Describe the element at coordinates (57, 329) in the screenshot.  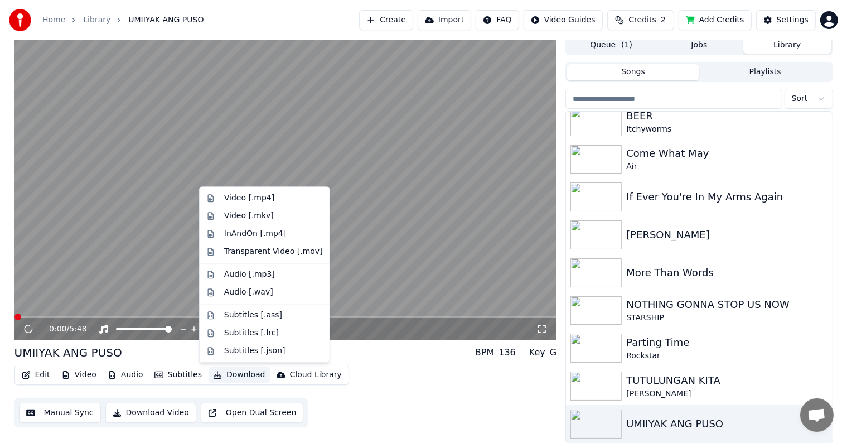
I see `span: 0:00` at that location.